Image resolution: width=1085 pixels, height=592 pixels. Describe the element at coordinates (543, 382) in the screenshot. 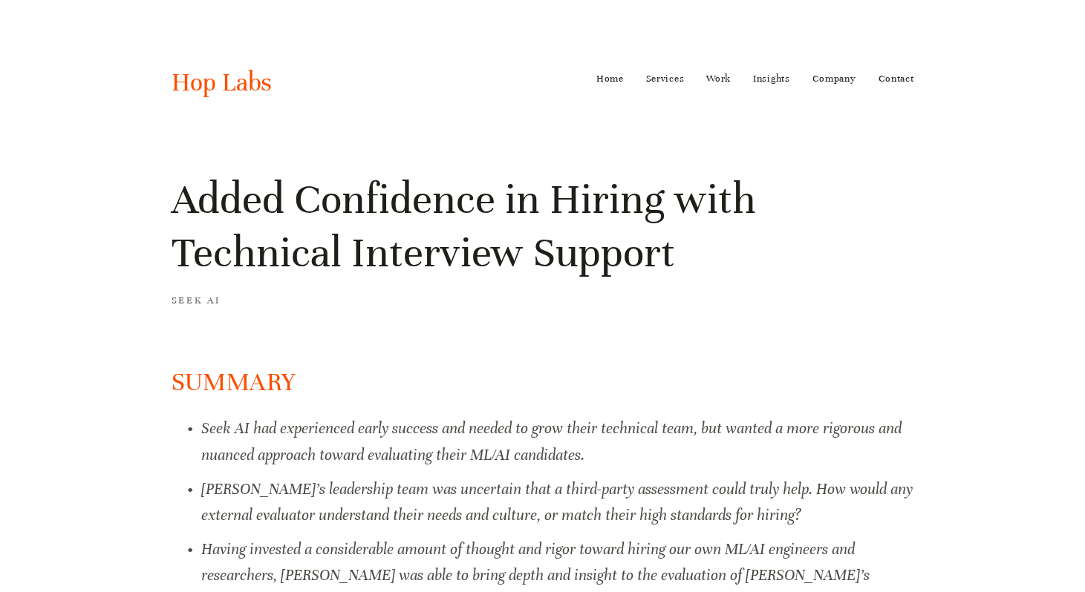

I see `h2: SUMMARY` at that location.